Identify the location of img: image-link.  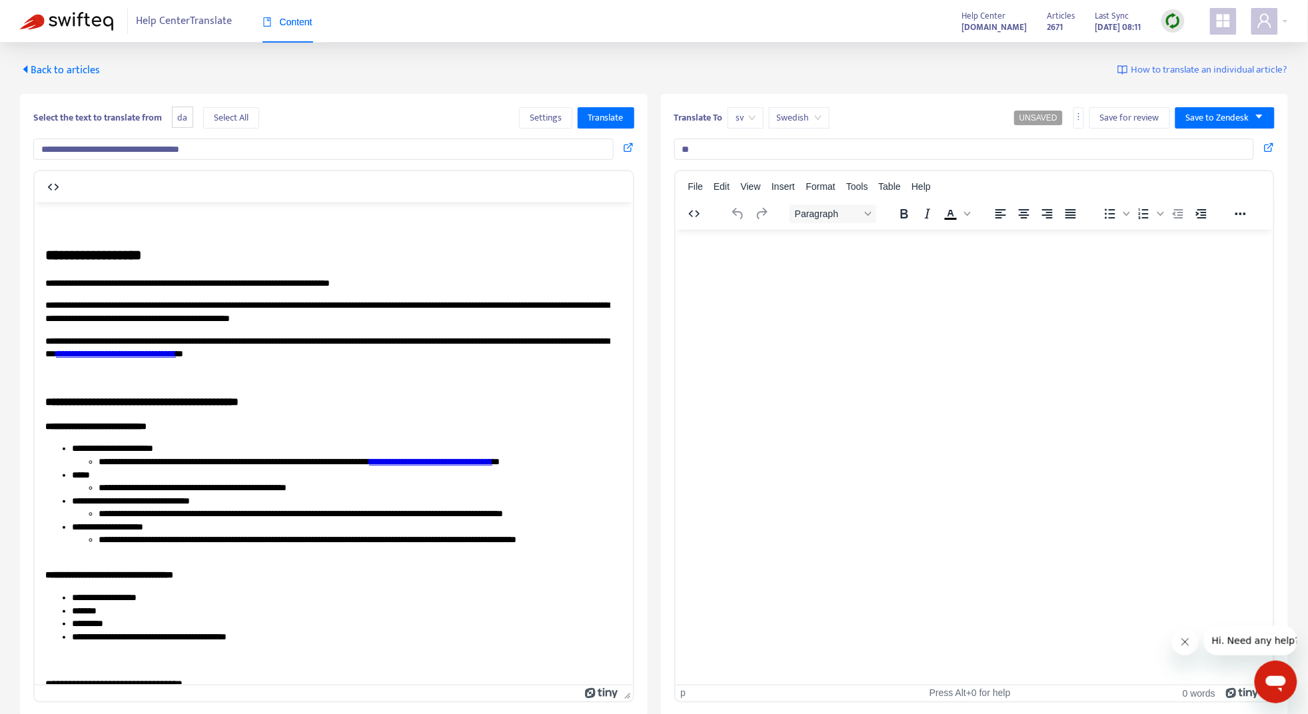
(1123, 70).